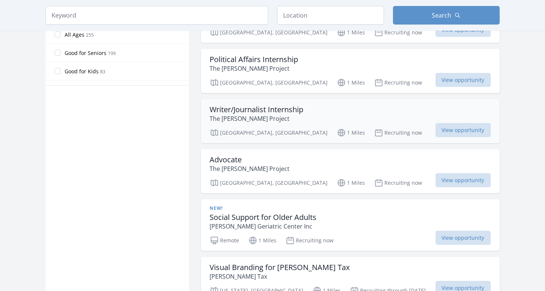 This screenshot has height=291, width=545. Describe the element at coordinates (58, 34) in the screenshot. I see `input: All Ages 255` at that location.